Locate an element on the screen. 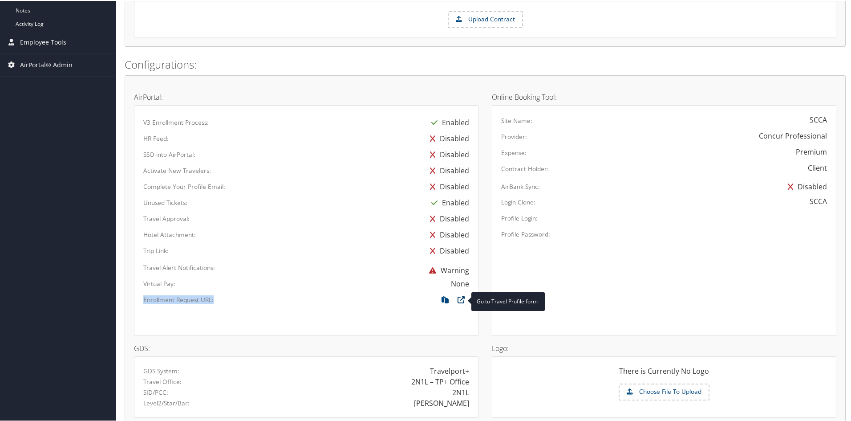 This screenshot has width=851, height=421. label: Upload Contract is located at coordinates (485, 19).